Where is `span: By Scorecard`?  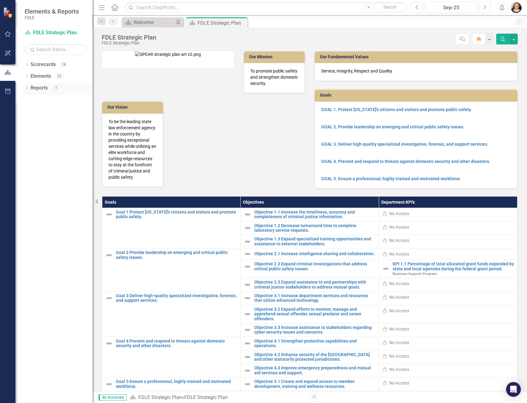 span: By Scorecard is located at coordinates (113, 397).